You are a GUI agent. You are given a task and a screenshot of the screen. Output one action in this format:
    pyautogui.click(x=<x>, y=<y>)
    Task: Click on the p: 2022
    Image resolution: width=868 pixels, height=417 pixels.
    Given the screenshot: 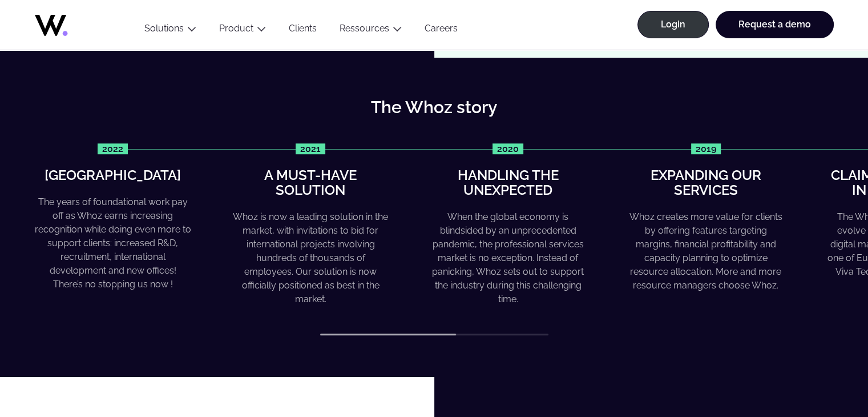 What is the action you would take?
    pyautogui.click(x=112, y=148)
    